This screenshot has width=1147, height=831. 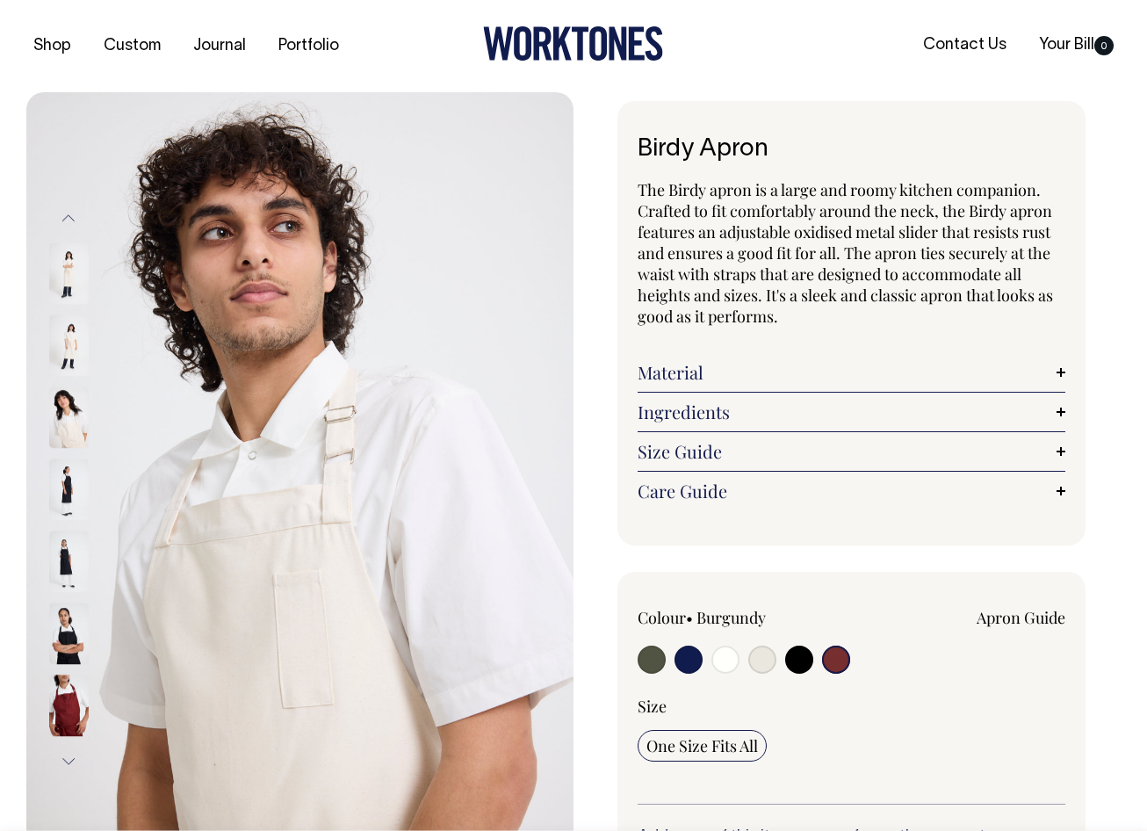 I want to click on span: 0, so click(x=1104, y=46).